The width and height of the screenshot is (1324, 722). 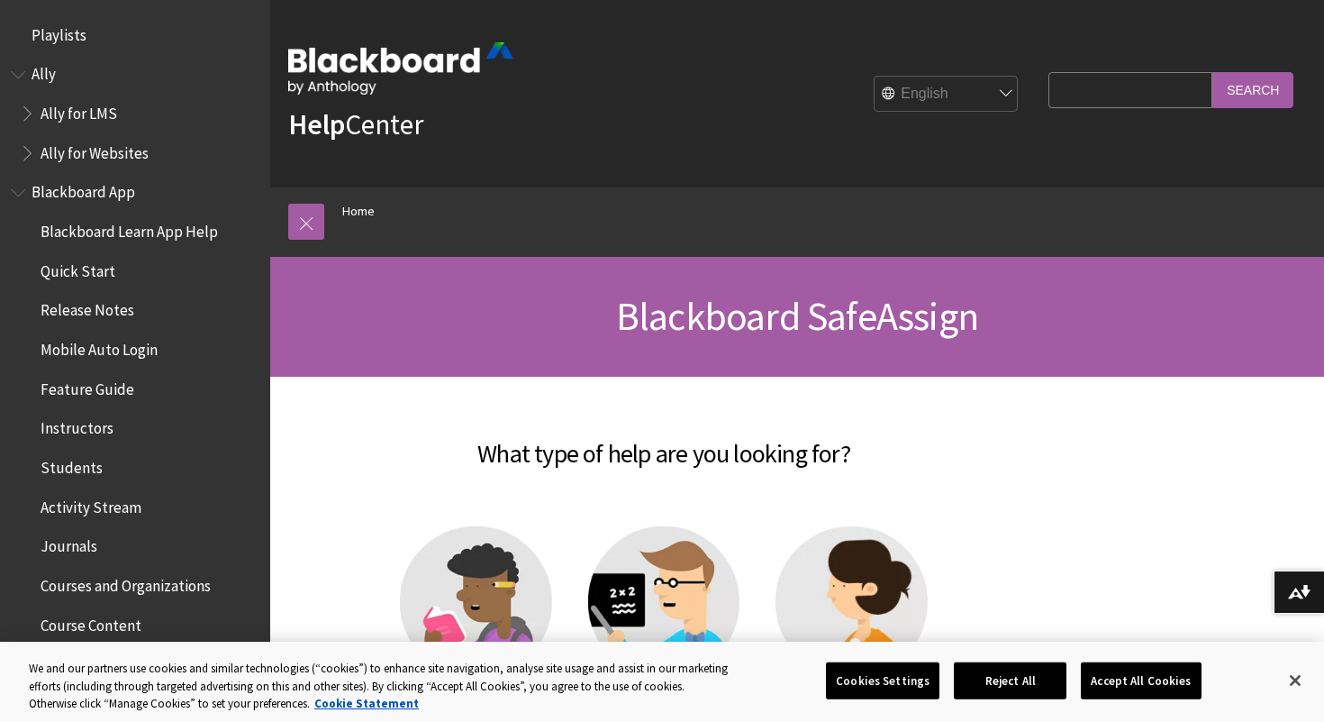 What do you see at coordinates (43, 71) in the screenshot?
I see `span: Ally` at bounding box center [43, 71].